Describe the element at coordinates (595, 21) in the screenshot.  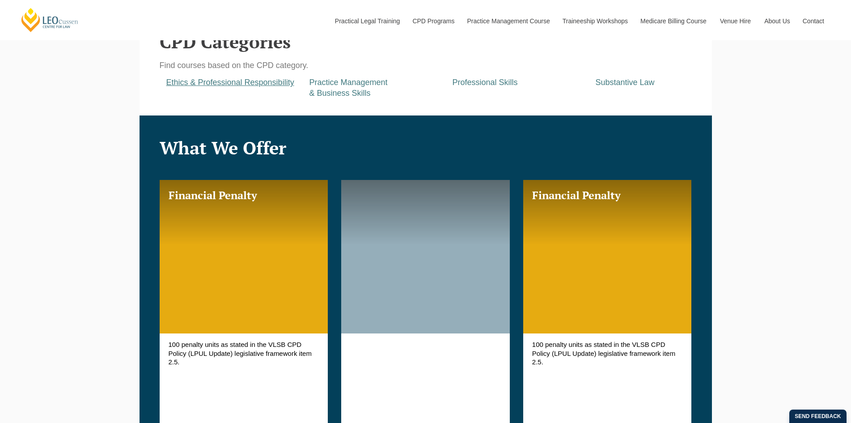
I see `a: Traineeship Workshops` at that location.